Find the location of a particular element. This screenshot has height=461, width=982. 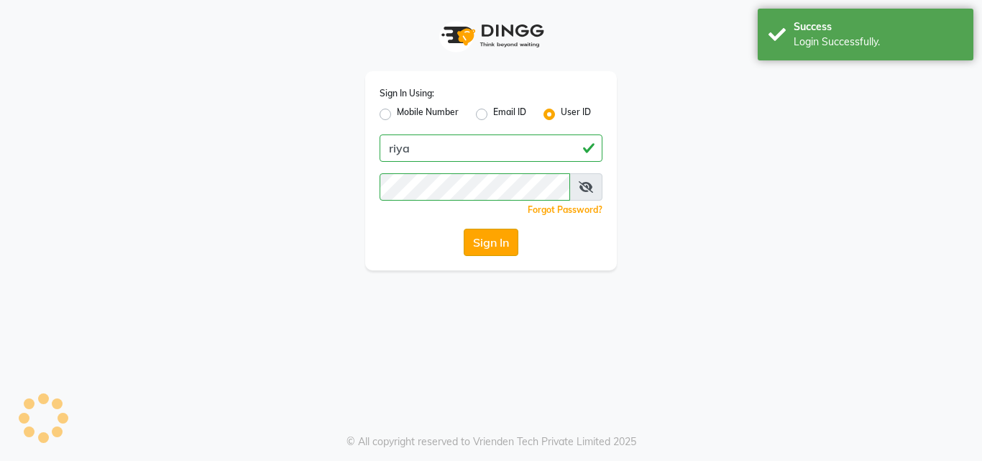

label: Mobile Number is located at coordinates (428, 114).